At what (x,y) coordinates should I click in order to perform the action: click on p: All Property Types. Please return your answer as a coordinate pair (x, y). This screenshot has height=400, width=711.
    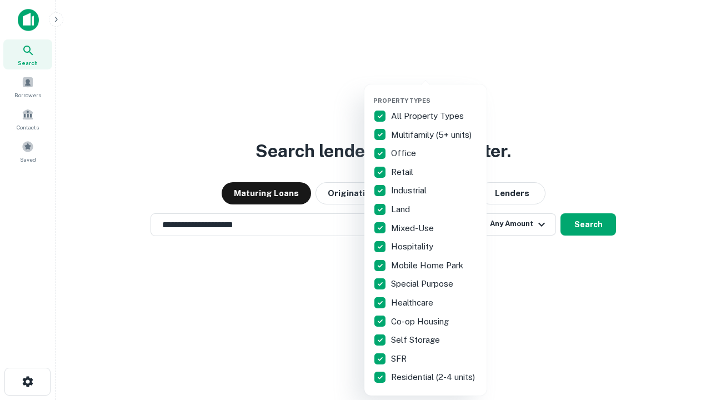
    Looking at the image, I should click on (428, 116).